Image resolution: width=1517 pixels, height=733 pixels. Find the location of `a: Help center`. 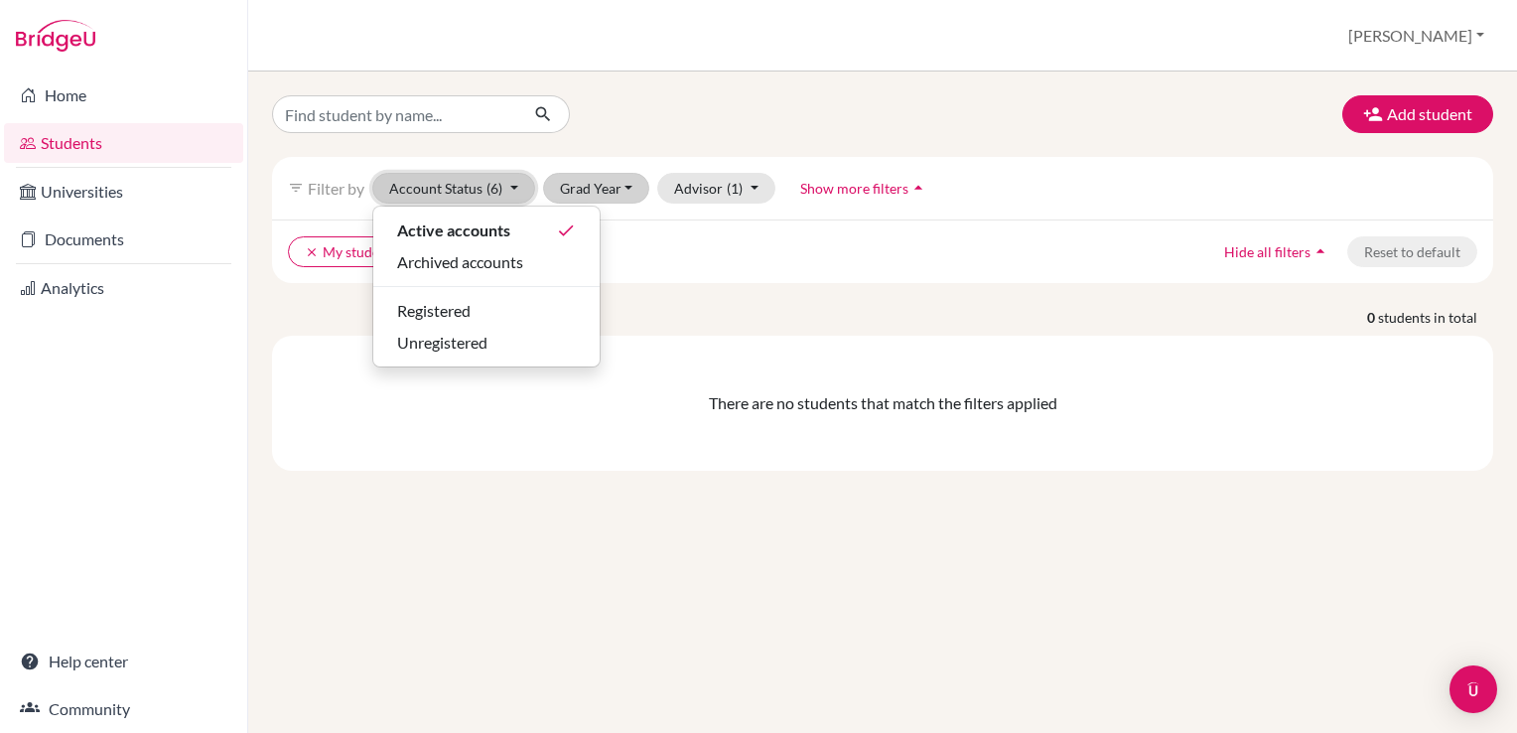

a: Help center is located at coordinates (123, 661).